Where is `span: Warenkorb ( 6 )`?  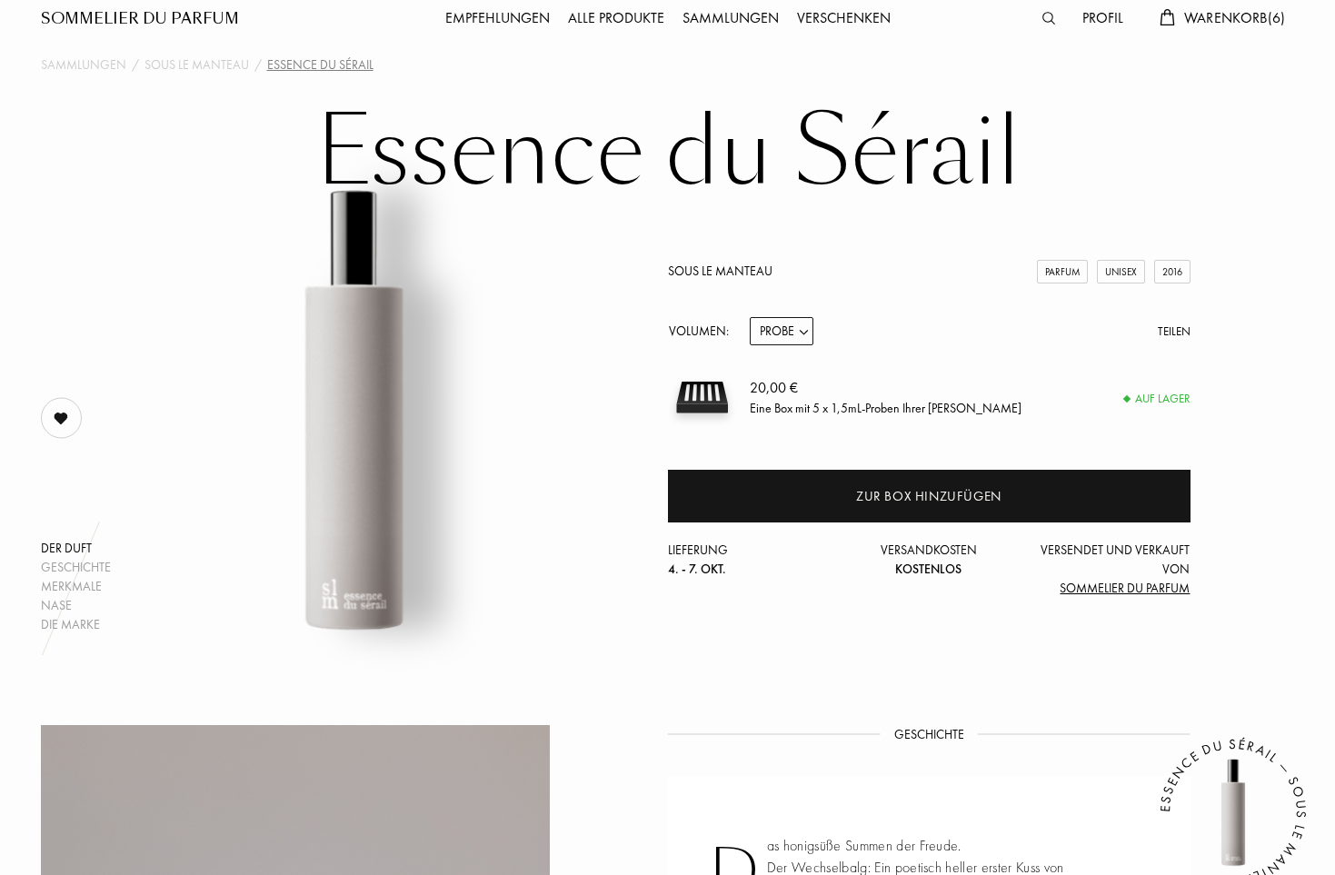 span: Warenkorb ( 6 ) is located at coordinates (1235, 17).